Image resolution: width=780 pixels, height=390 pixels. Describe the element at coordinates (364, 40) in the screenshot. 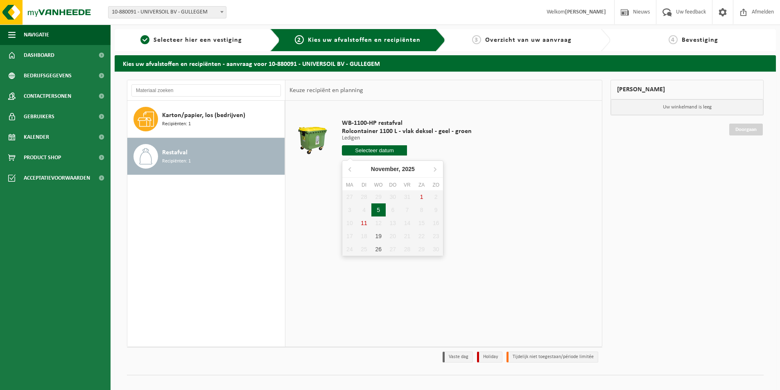

I see `span: Kies uw afvalstoffen en recipiënten` at that location.